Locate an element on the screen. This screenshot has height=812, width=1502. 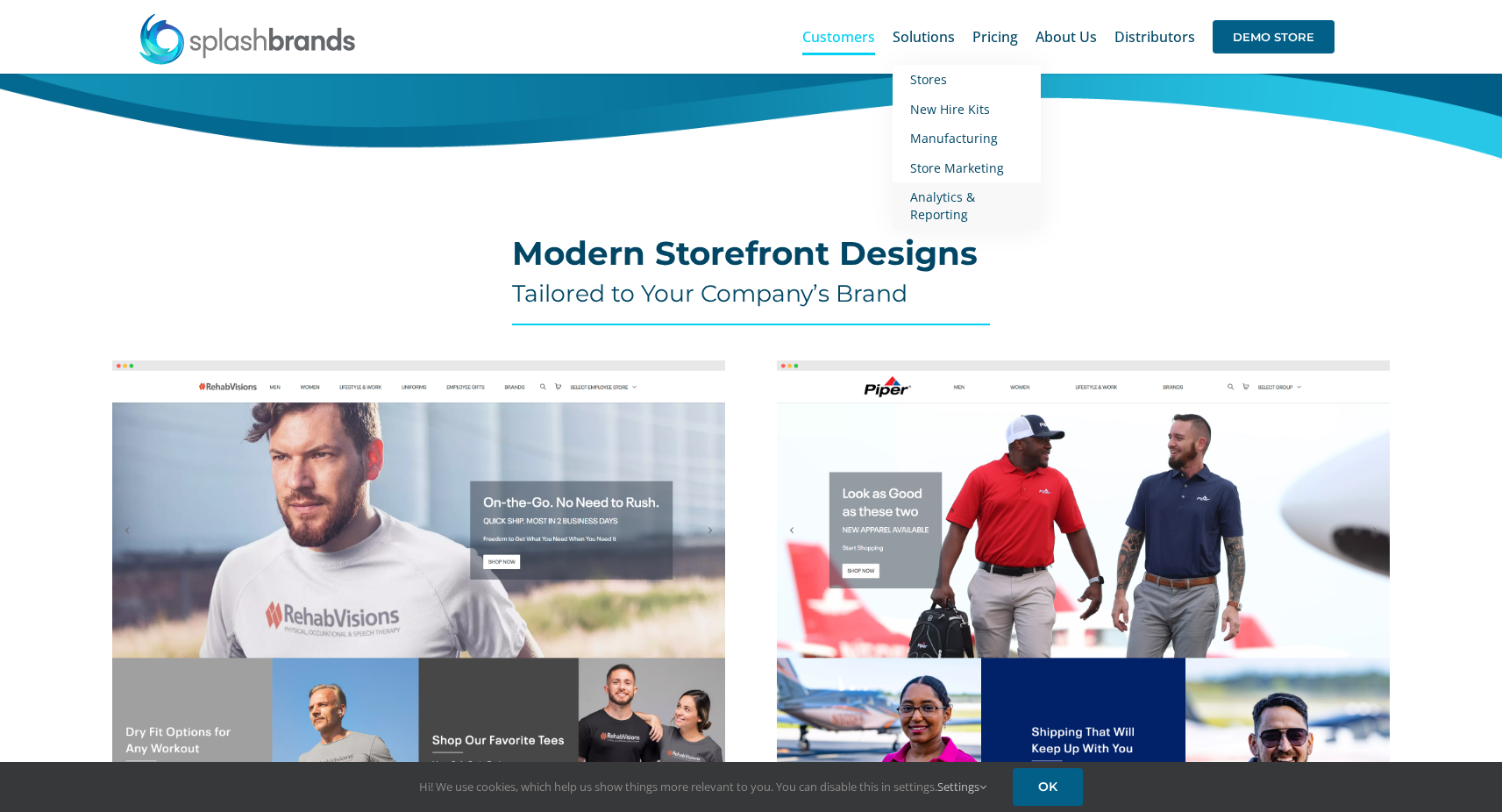
span: Stores is located at coordinates (928, 79).